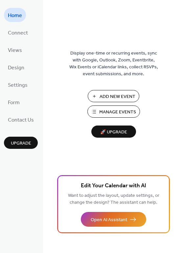 The image size is (184, 253). I want to click on a: Contact Us, so click(21, 119).